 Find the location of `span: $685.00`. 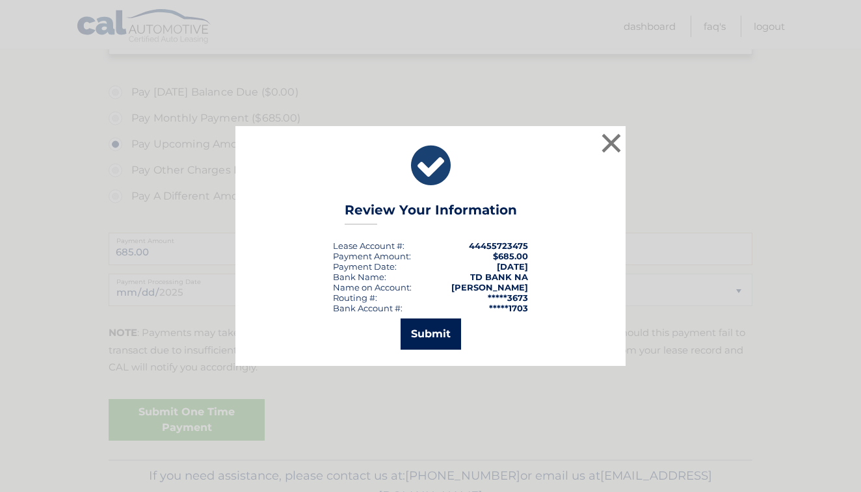

span: $685.00 is located at coordinates (510, 256).